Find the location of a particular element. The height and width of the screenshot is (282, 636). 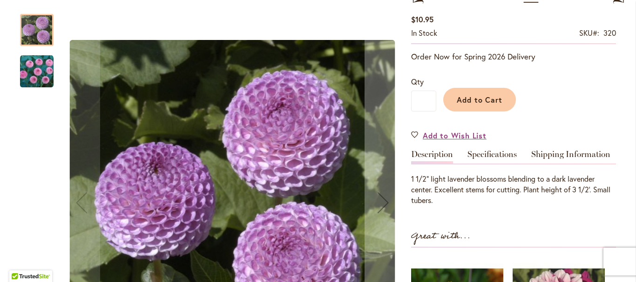

a: Add to Wish List is located at coordinates (449, 135).